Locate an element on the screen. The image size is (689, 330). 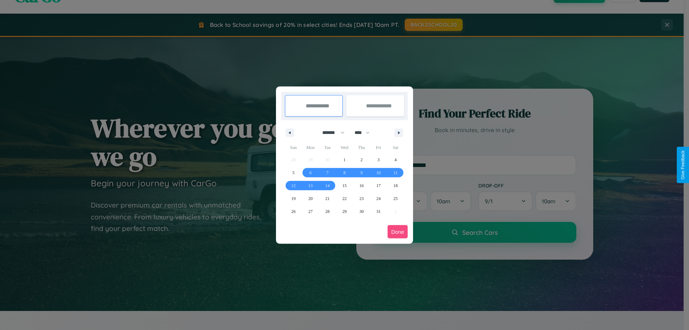
span: 19 is located at coordinates (294, 199).